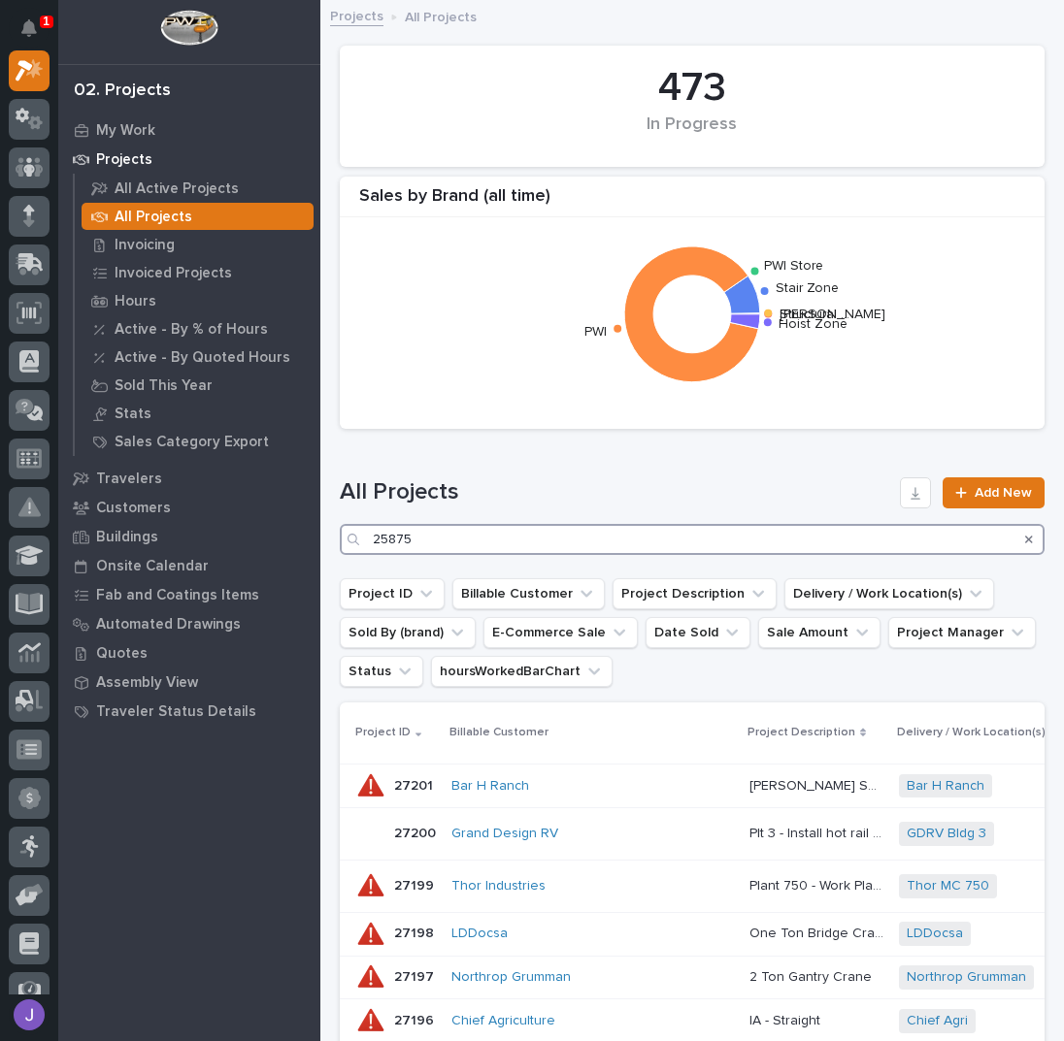 This screenshot has height=1041, width=1064. What do you see at coordinates (818, 932) in the screenshot?
I see `p: One Ton Bridge Crane` at bounding box center [818, 932].